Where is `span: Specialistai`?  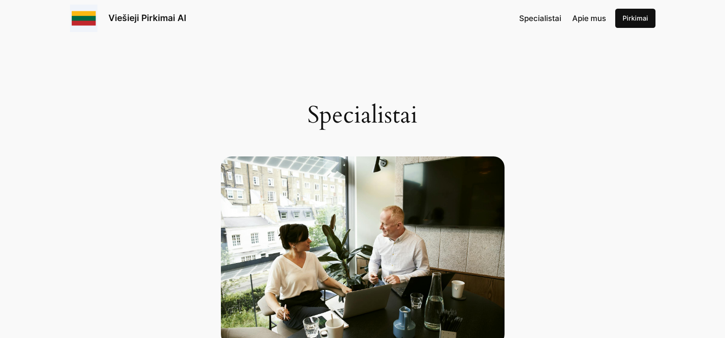 span: Specialistai is located at coordinates (540, 18).